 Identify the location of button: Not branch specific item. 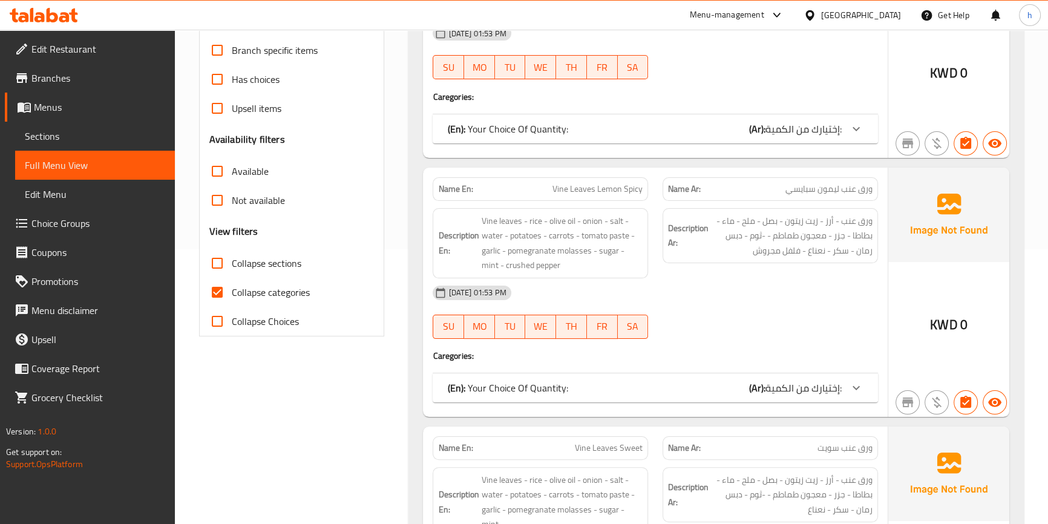
(907, 143).